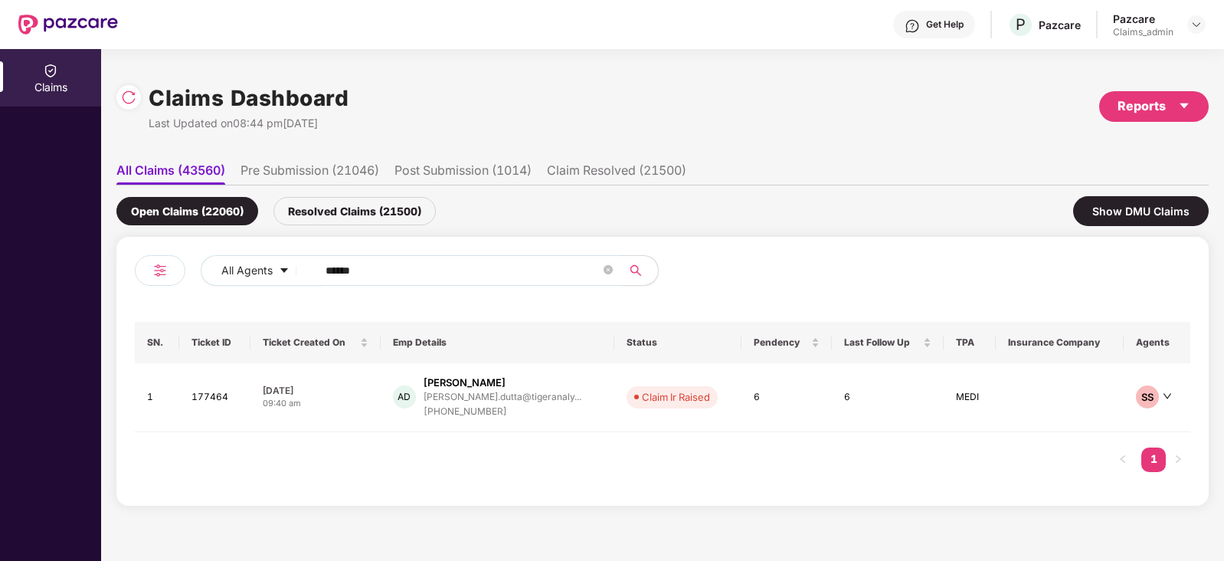  What do you see at coordinates (639, 270) in the screenshot?
I see `button: search` at bounding box center [639, 270].